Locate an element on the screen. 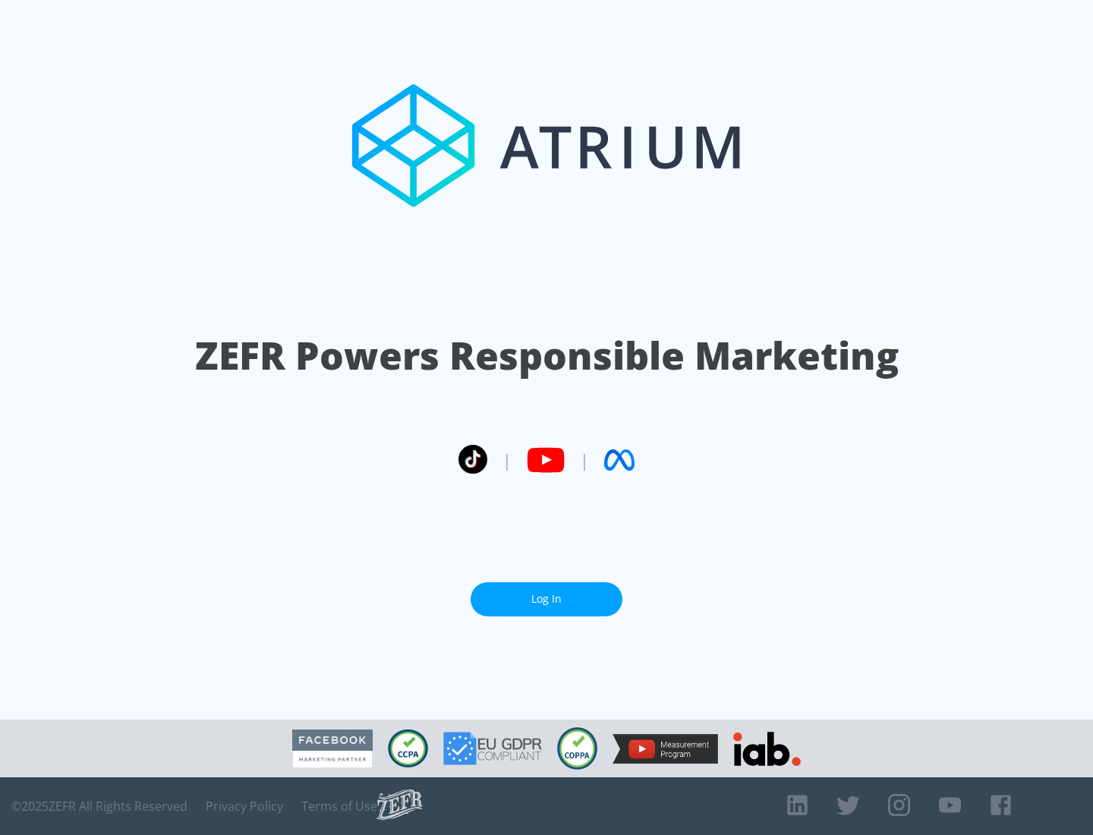 The height and width of the screenshot is (835, 1093). img: COPPA Compliant is located at coordinates (577, 748).